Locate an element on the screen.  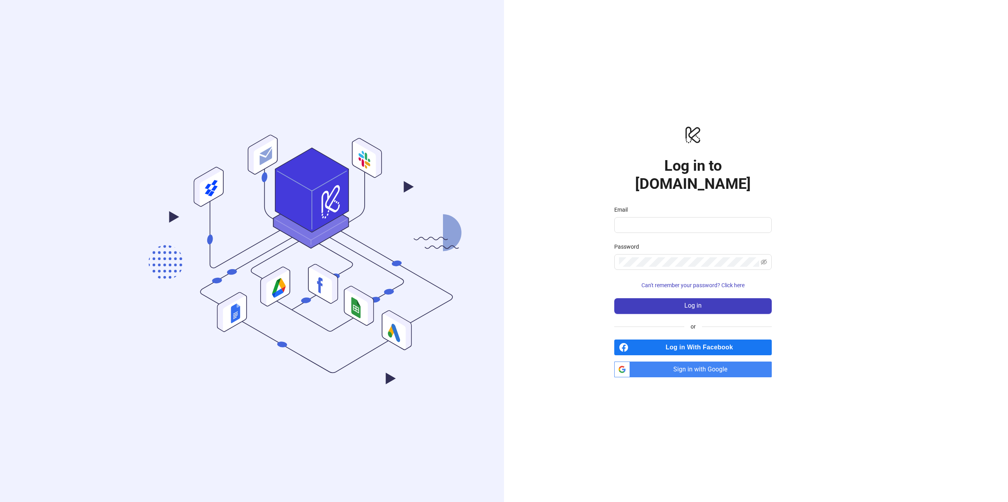
button: Can't remember your password? Click here is located at coordinates (693, 286).